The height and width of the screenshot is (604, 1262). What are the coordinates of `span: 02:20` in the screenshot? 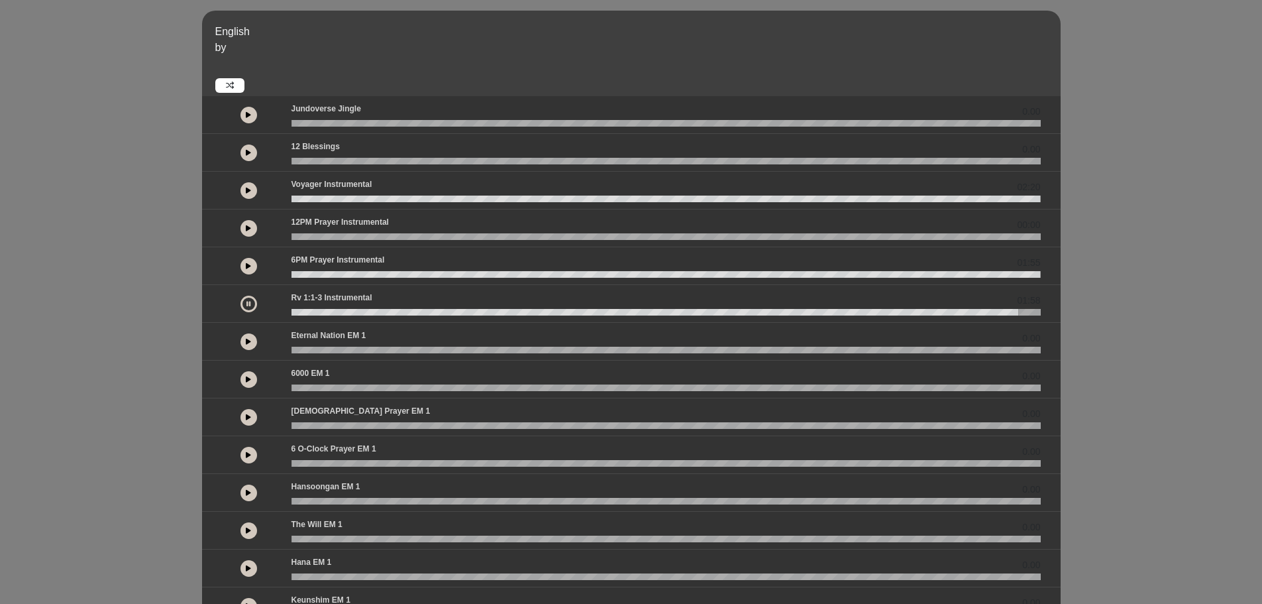 It's located at (1028, 187).